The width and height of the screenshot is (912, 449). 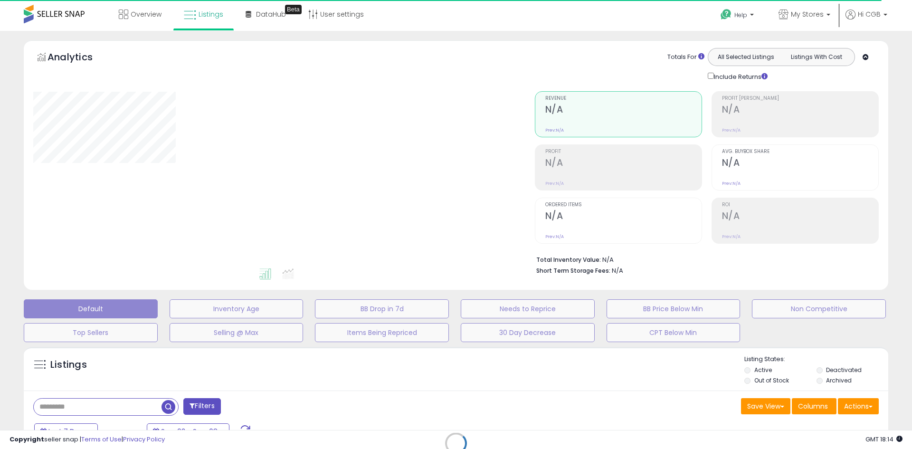 I want to click on button: Listings With Cost, so click(x=816, y=57).